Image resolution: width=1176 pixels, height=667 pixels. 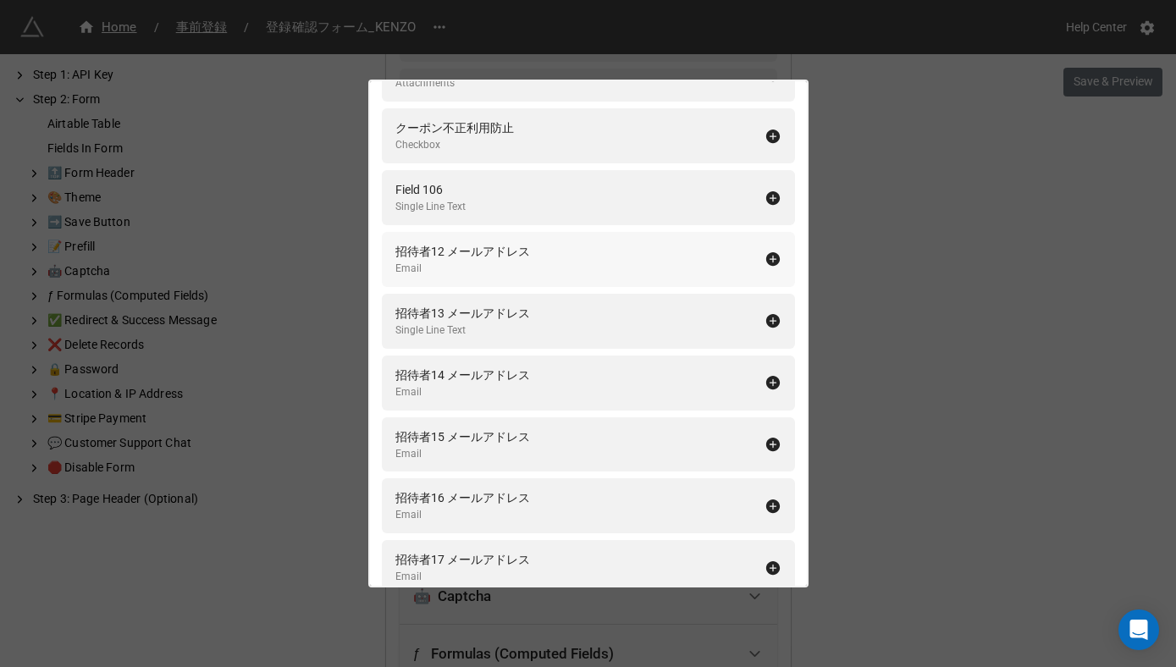 I want to click on div: Checkbox, so click(x=455, y=145).